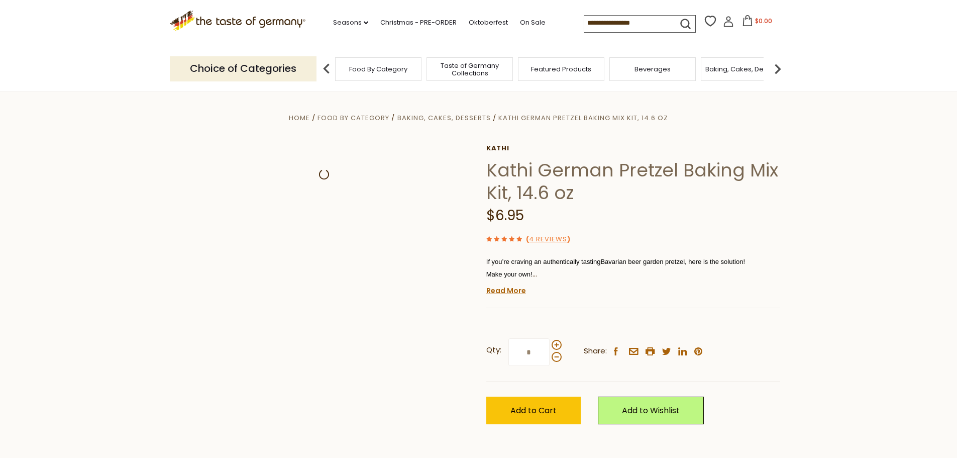  I want to click on a: Seasons, so click(351, 23).